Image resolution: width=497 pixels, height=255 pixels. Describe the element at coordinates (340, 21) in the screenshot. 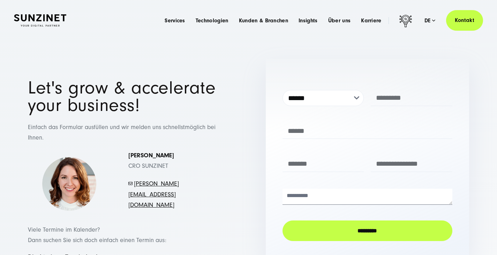

I see `span: Über uns` at that location.